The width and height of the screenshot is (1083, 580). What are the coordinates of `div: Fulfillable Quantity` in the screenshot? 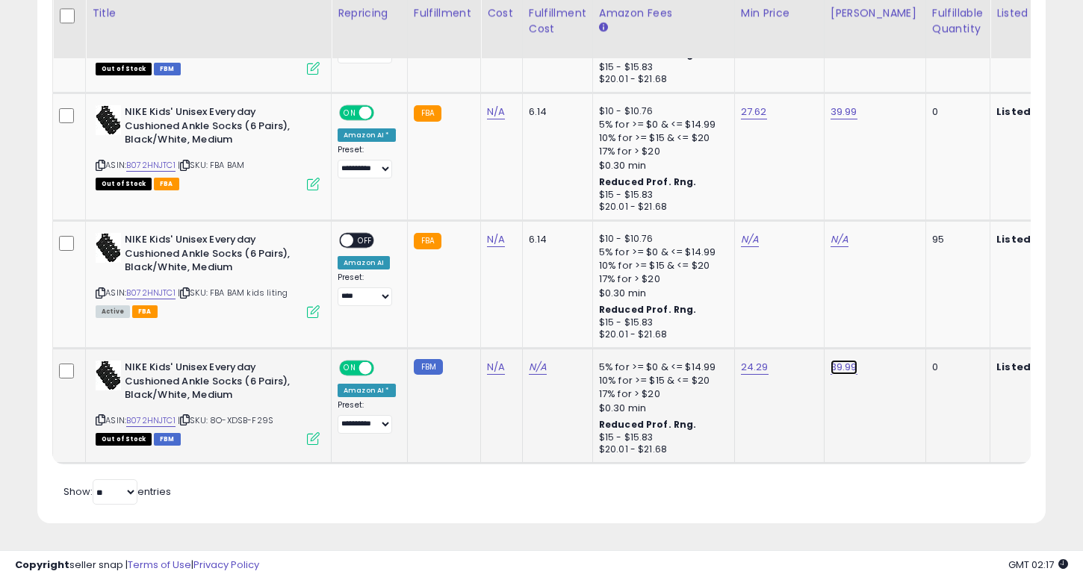 It's located at (958, 21).